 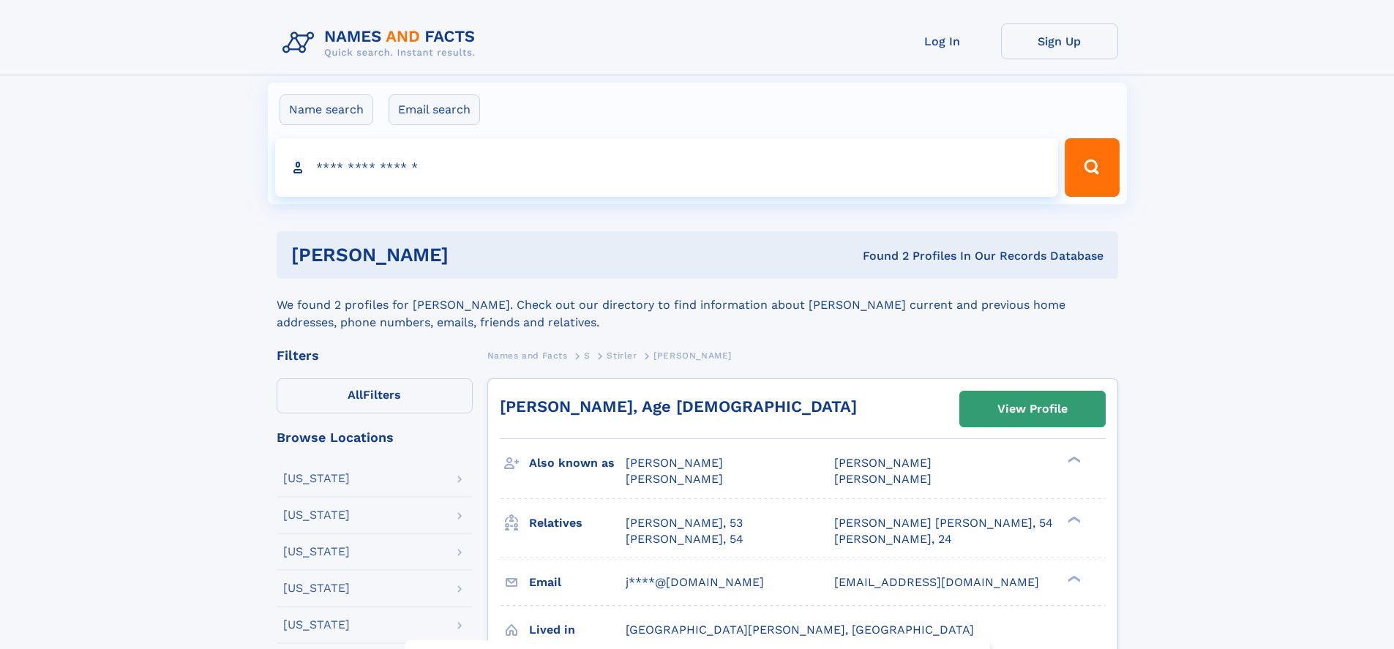 I want to click on a: Names and Facts, so click(x=527, y=355).